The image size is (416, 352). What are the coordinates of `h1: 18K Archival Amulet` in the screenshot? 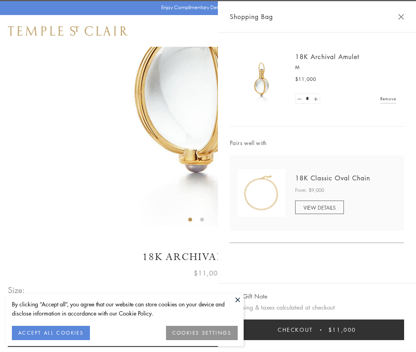 It's located at (208, 257).